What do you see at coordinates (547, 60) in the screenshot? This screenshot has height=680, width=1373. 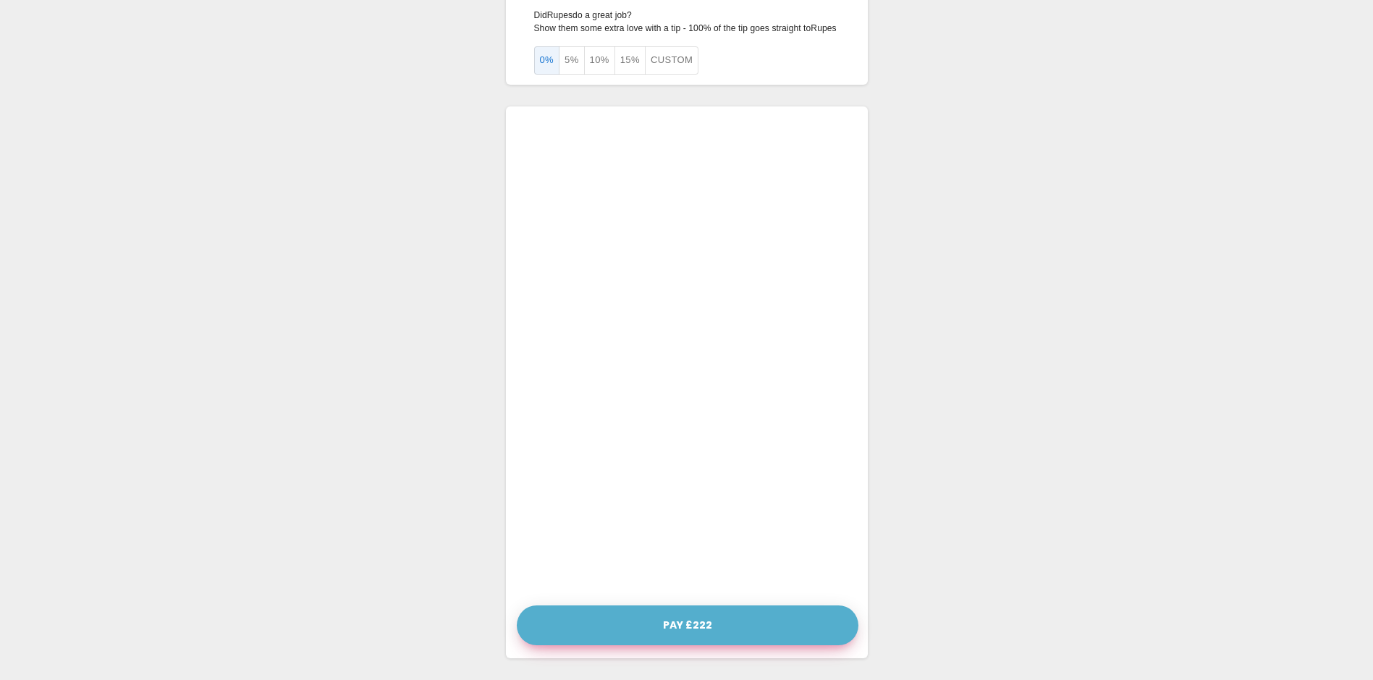 I see `button: 0%` at bounding box center [547, 60].